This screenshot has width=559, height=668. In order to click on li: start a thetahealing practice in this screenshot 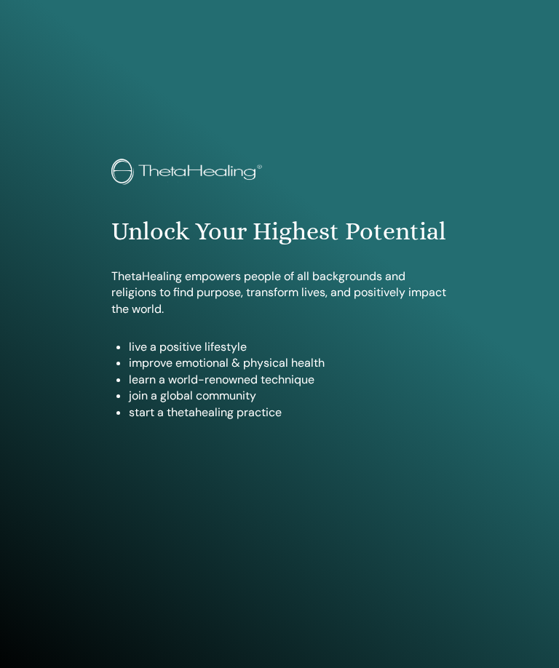, I will do `click(288, 413)`.